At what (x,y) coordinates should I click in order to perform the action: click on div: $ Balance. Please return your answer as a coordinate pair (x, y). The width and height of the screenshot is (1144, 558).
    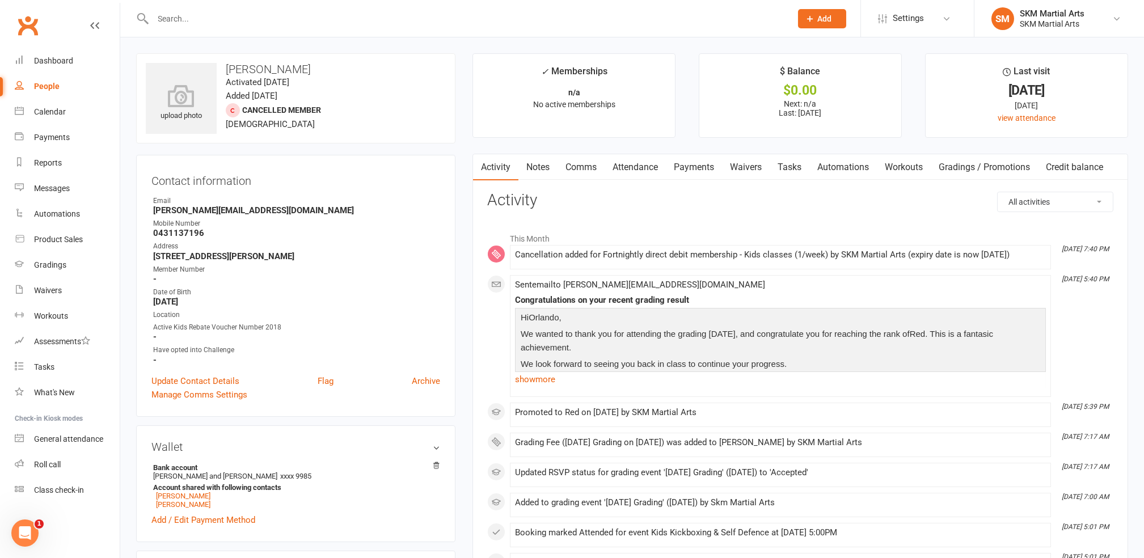
    Looking at the image, I should click on (800, 74).